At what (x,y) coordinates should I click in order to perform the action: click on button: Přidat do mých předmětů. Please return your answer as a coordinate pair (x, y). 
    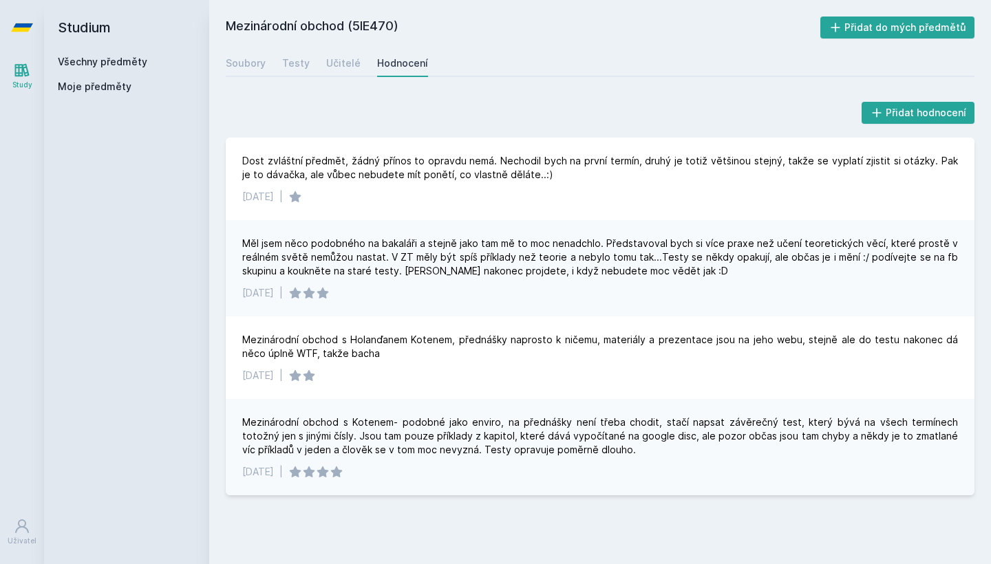
    Looking at the image, I should click on (897, 28).